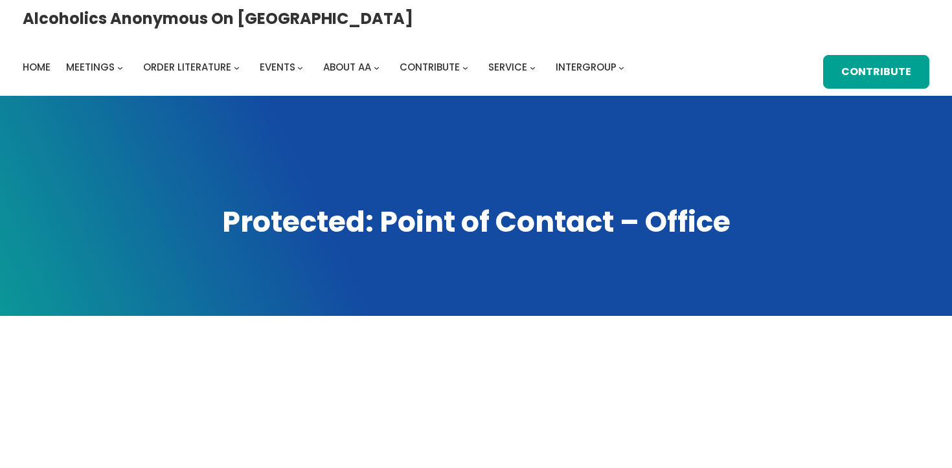  What do you see at coordinates (90, 67) in the screenshot?
I see `a: Meetings` at bounding box center [90, 67].